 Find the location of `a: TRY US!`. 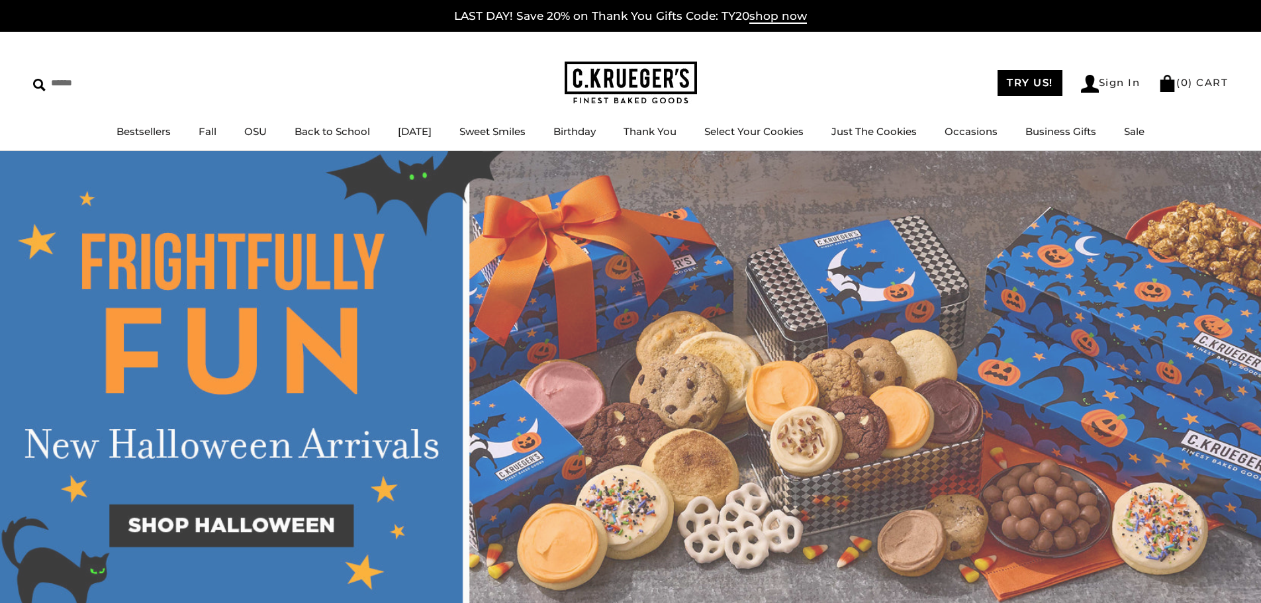

a: TRY US! is located at coordinates (1030, 83).